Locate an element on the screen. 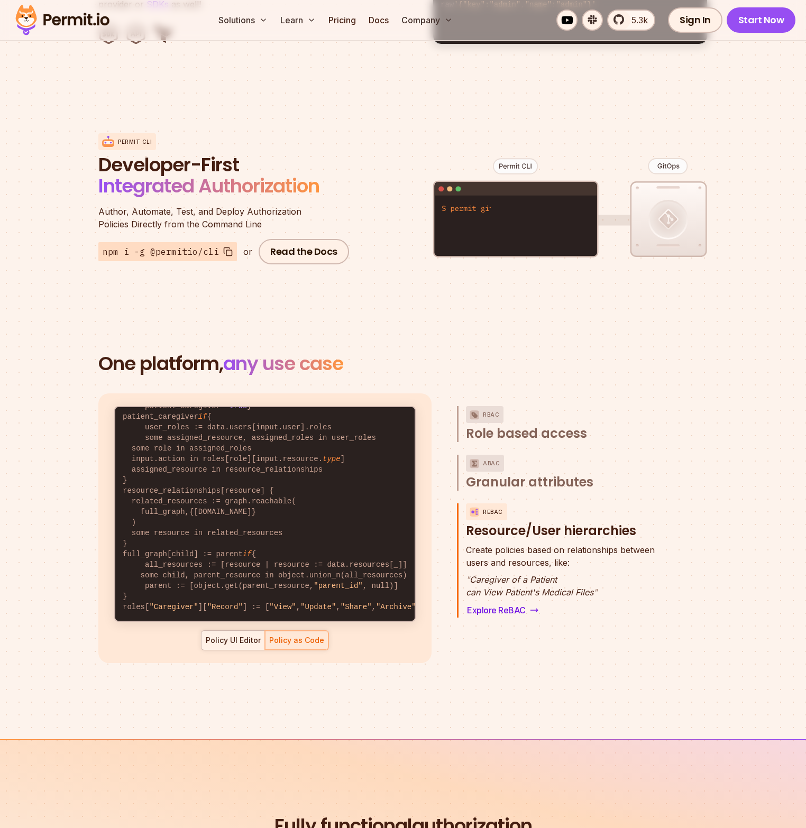 The width and height of the screenshot is (806, 828). p: ABAC is located at coordinates (491, 463).